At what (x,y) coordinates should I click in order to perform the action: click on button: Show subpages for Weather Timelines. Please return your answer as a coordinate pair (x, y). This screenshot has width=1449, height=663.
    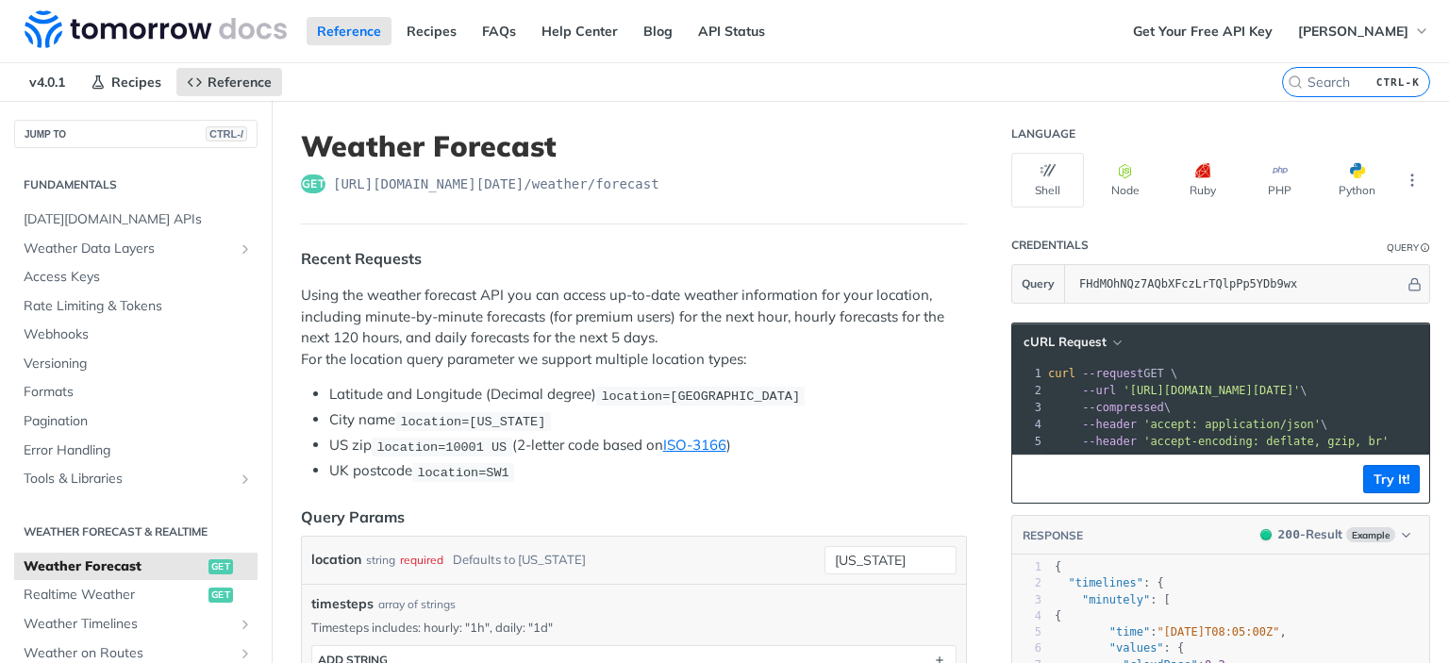
    Looking at the image, I should click on (245, 625).